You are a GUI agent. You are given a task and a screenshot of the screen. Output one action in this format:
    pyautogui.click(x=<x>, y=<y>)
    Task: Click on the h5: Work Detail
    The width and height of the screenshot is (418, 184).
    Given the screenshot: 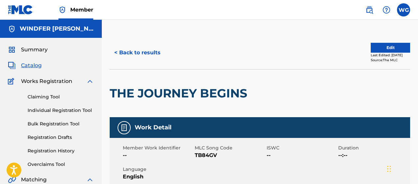 What is the action you would take?
    pyautogui.click(x=153, y=127)
    